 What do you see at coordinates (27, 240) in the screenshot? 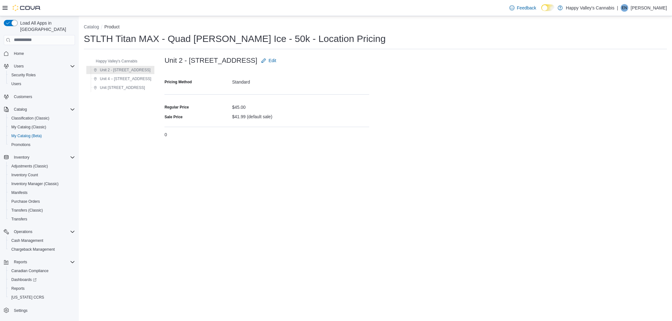
I see `a: Cash Management` at bounding box center [27, 240].